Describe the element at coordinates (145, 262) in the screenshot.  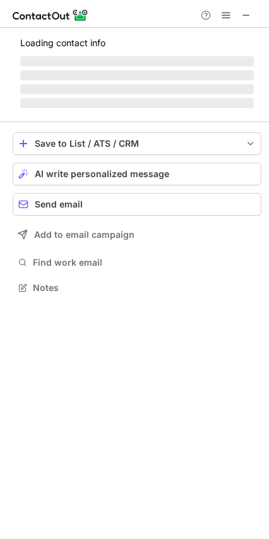
I see `span: Find work email` at that location.